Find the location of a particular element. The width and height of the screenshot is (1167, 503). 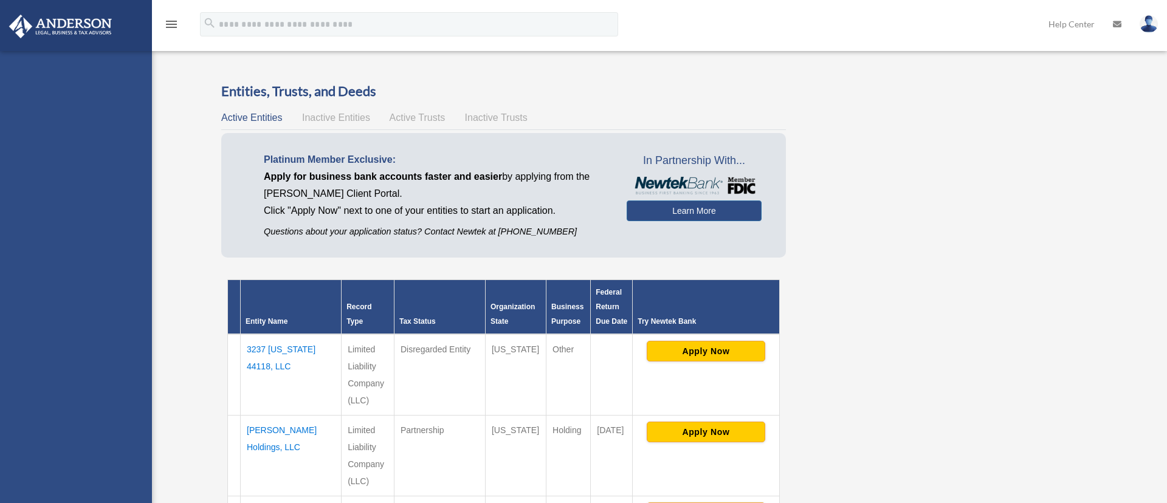

th: Federal Return Due Date is located at coordinates (612, 308).